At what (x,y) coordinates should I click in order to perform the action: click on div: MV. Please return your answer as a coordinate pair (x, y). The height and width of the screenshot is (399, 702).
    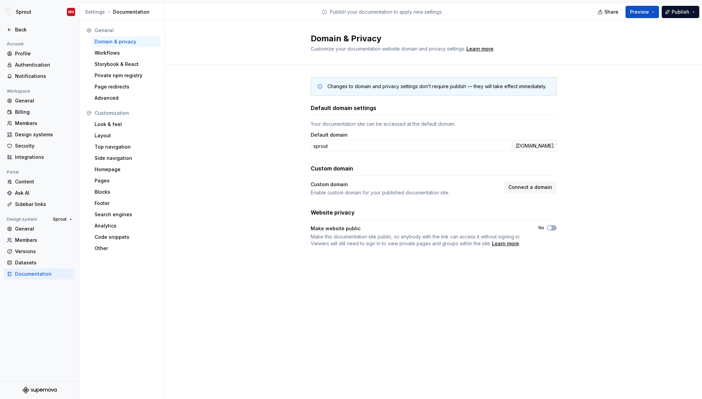
    Looking at the image, I should click on (71, 12).